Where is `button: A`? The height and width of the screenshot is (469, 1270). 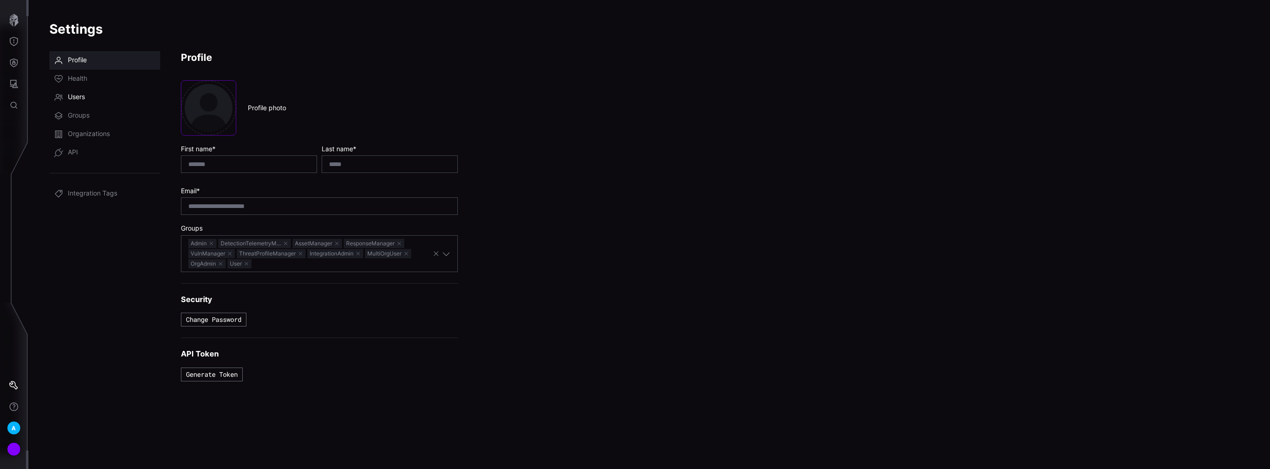
button: A is located at coordinates (14, 428).